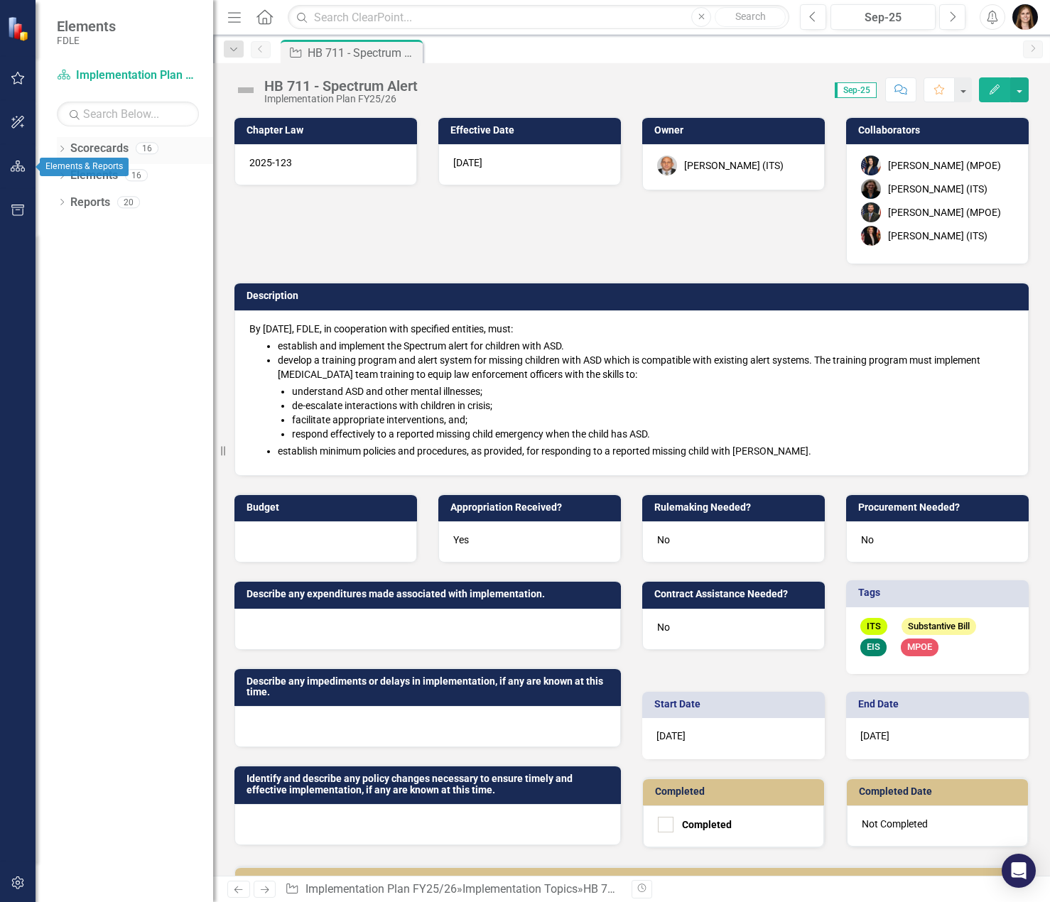 The width and height of the screenshot is (1050, 902). I want to click on span: Yes, so click(461, 540).